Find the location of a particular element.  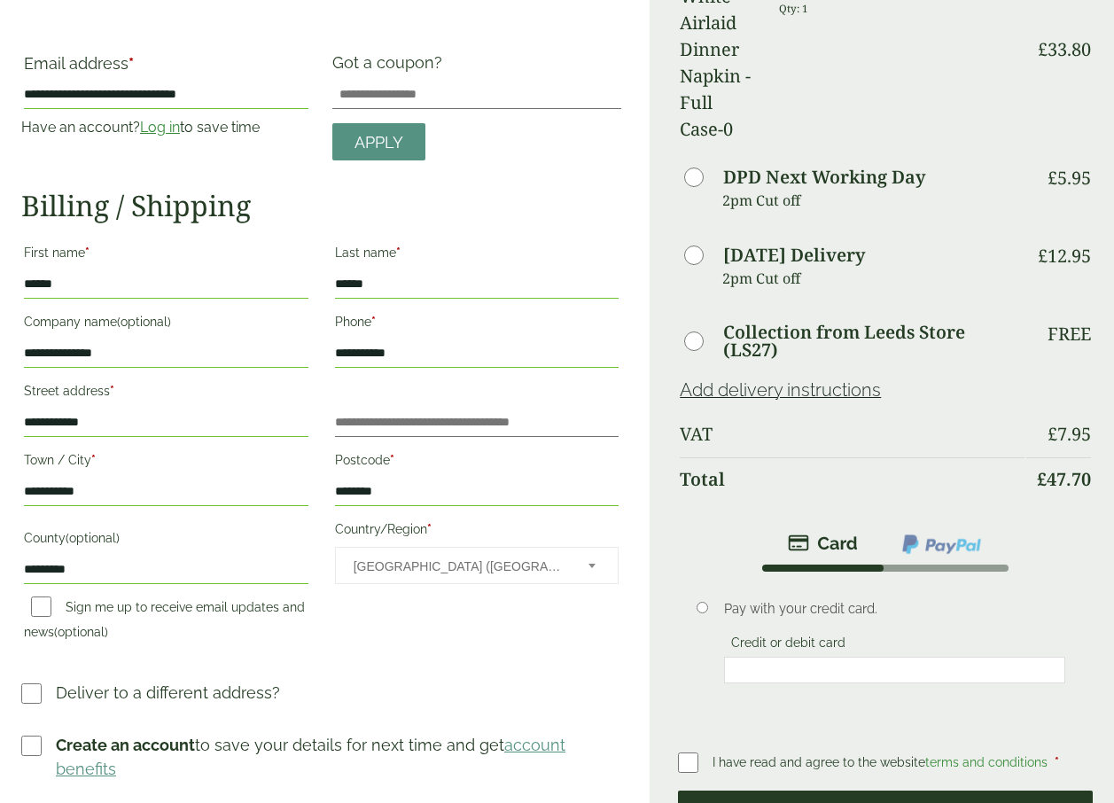

p: Pay with your credit card. is located at coordinates (894, 609).